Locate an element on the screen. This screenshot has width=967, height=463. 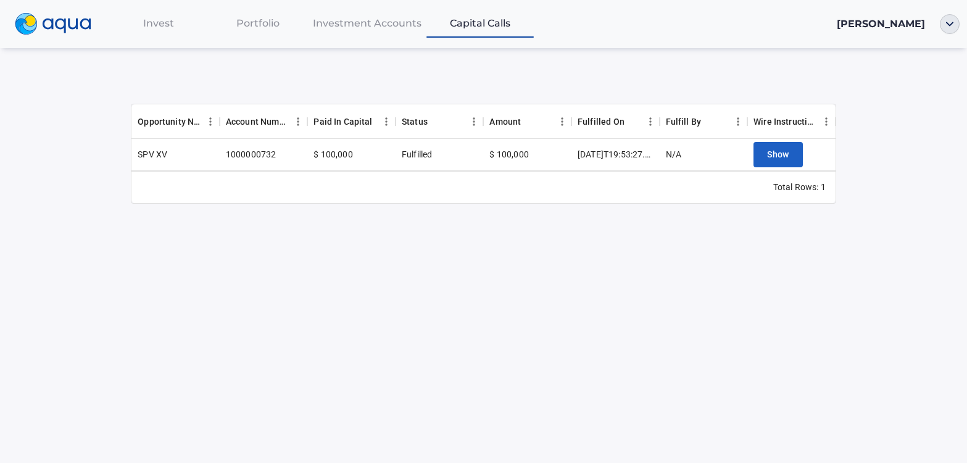
button: ellipse is located at coordinates (950, 24).